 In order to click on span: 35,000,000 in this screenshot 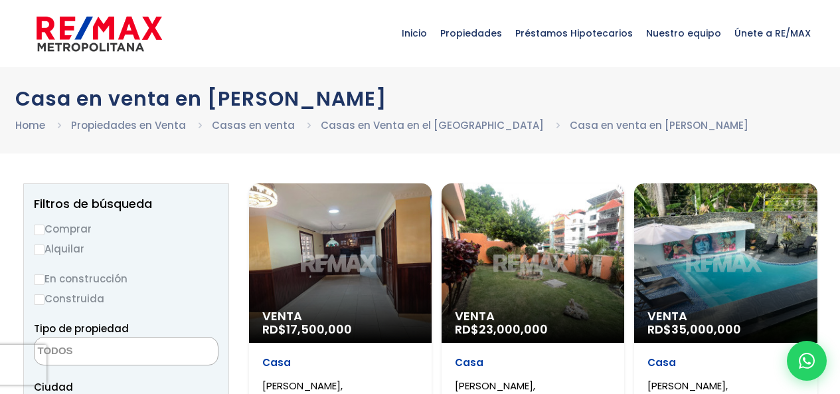, I will do `click(706, 329)`.